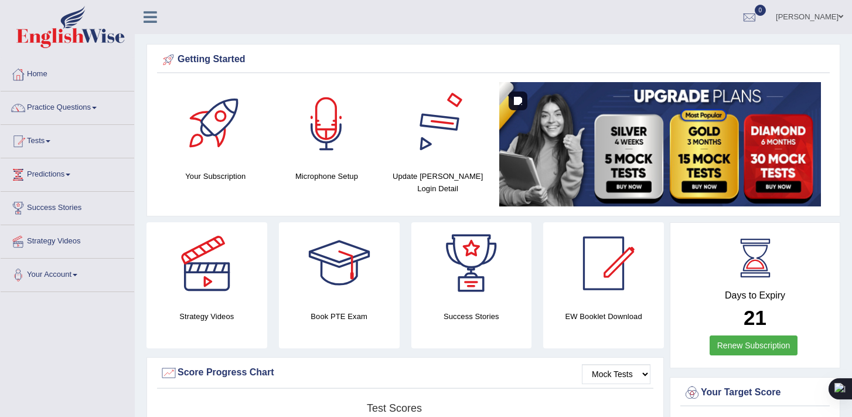 The height and width of the screenshot is (417, 852). Describe the element at coordinates (604, 316) in the screenshot. I see `h4: EW Booklet Download` at that location.